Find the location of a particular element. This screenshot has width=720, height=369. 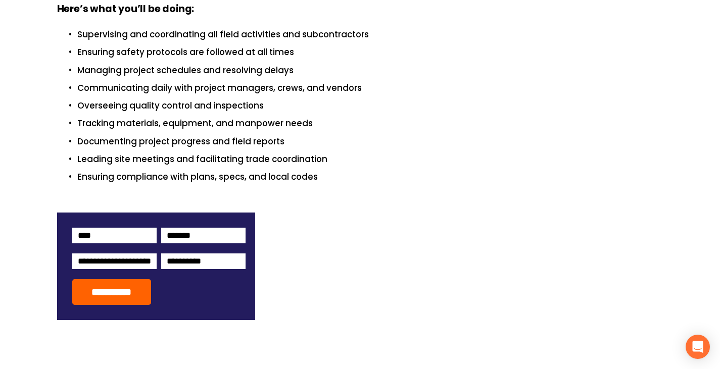

p: Ensuring compliance with plans, specs, and local codes is located at coordinates (370, 177).